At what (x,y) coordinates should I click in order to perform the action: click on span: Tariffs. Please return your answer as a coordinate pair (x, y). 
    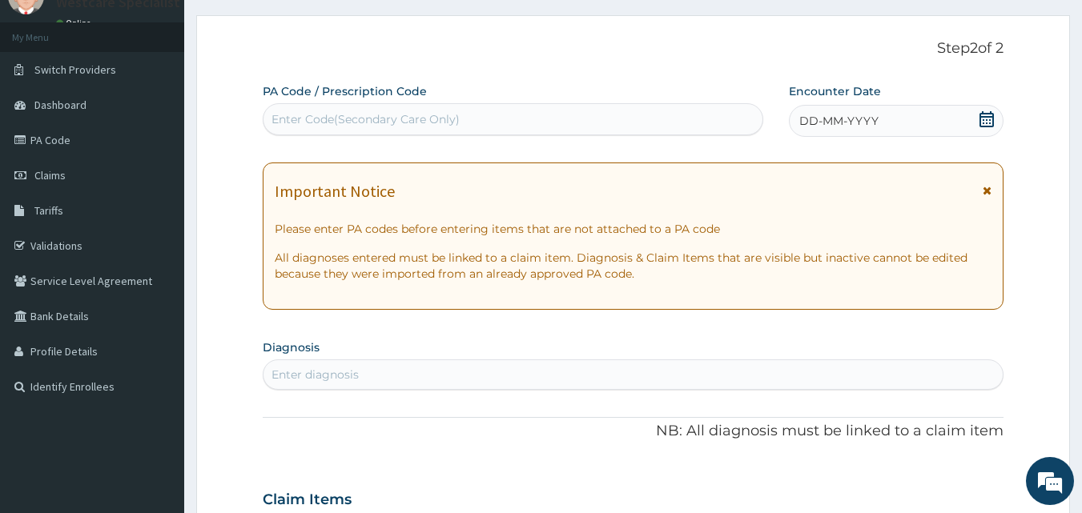
    Looking at the image, I should click on (49, 211).